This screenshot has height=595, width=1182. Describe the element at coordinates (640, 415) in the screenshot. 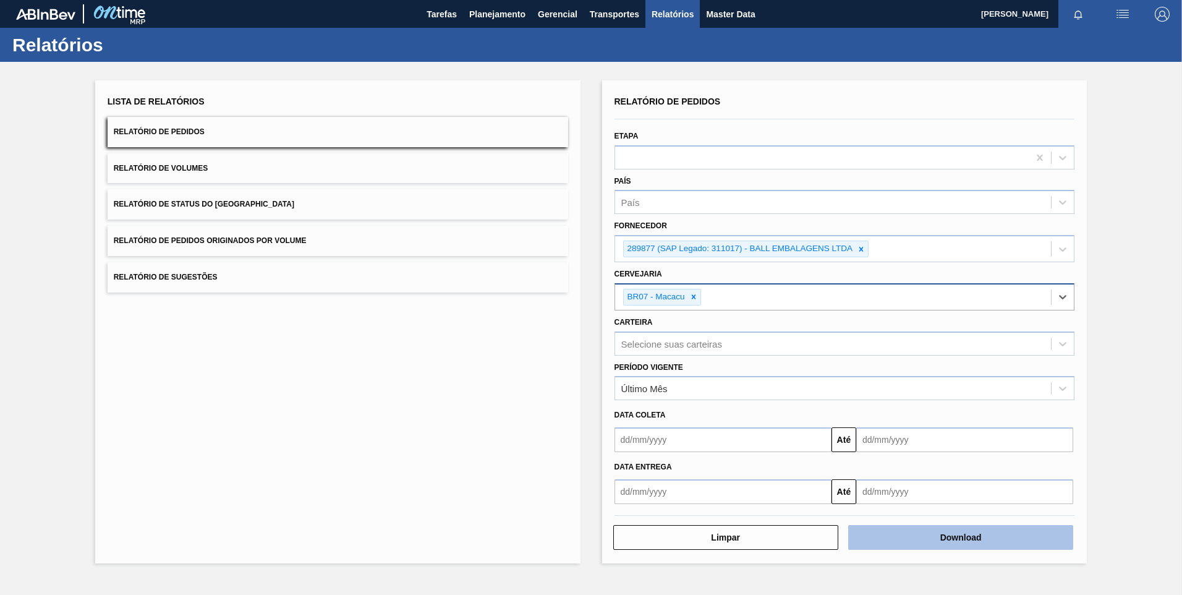

I see `span: Data coleta` at that location.